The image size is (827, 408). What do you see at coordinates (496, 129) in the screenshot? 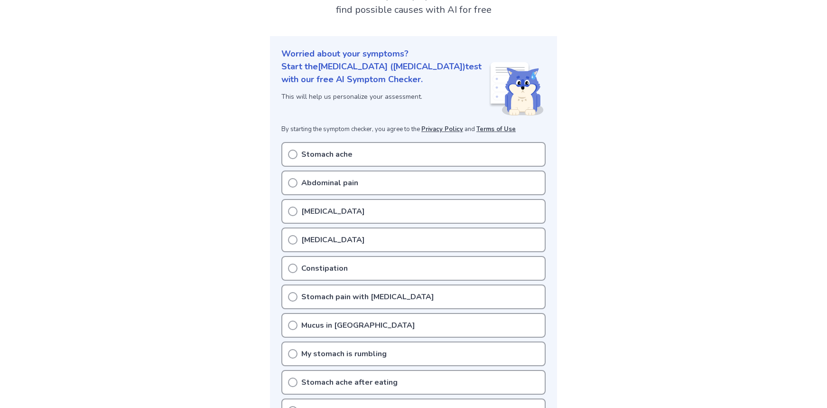
I see `a: Terms of Use` at bounding box center [496, 129].